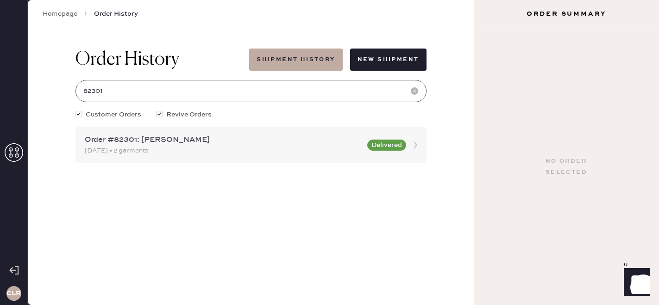 The height and width of the screenshot is (305, 659). What do you see at coordinates (566, 167) in the screenshot?
I see `div: No order selected` at bounding box center [566, 167].